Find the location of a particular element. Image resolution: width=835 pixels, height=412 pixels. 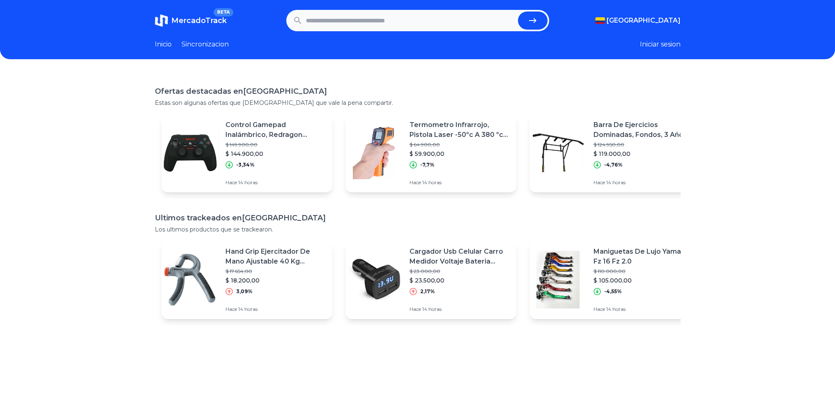

p: -7,7% is located at coordinates (427, 165).